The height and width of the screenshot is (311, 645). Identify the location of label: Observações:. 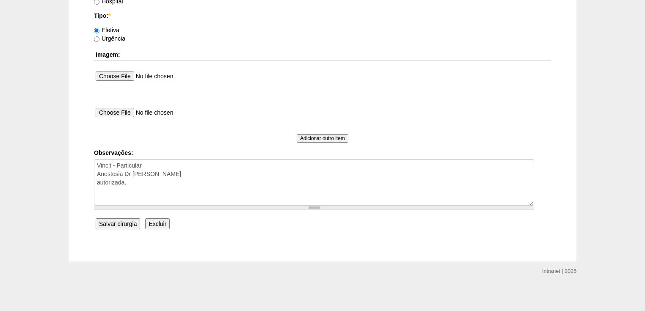
(323, 153).